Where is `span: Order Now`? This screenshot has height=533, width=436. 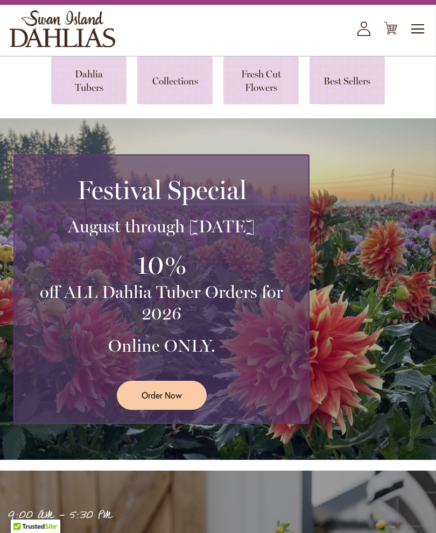
span: Order Now is located at coordinates (161, 395).